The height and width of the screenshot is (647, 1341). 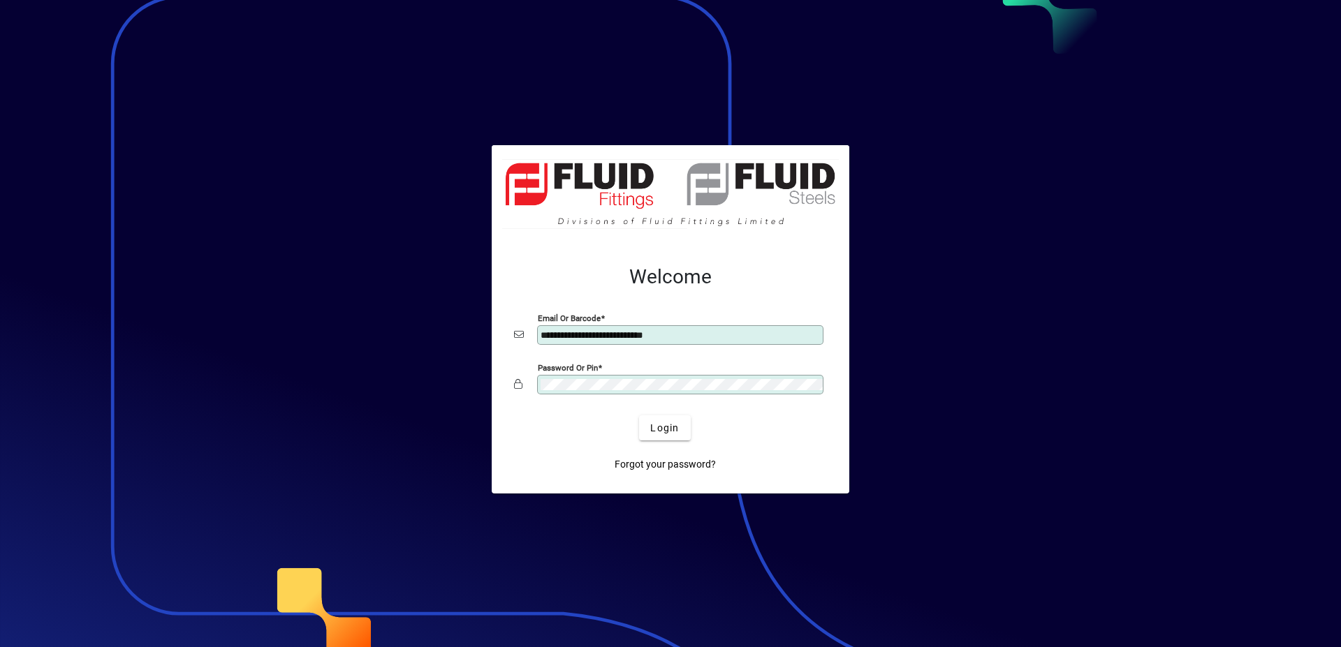 What do you see at coordinates (670, 277) in the screenshot?
I see `h2: Welcome` at bounding box center [670, 277].